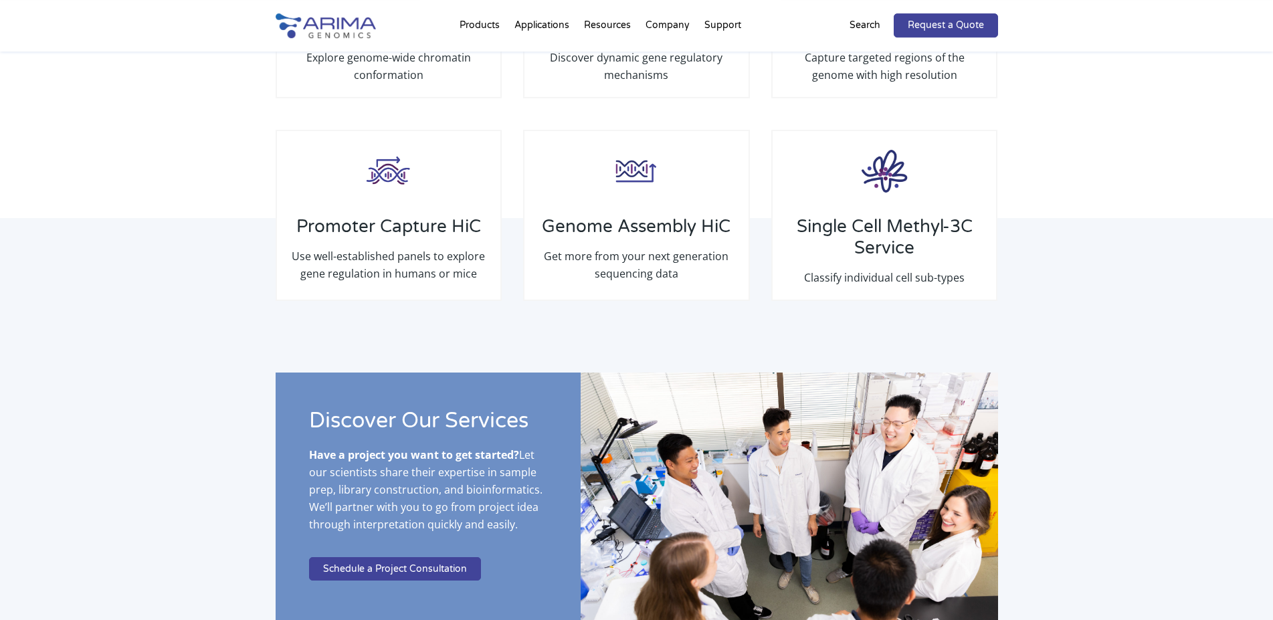 Image resolution: width=1273 pixels, height=620 pixels. What do you see at coordinates (395, 569) in the screenshot?
I see `a: Schedule a Project Consultation` at bounding box center [395, 569].